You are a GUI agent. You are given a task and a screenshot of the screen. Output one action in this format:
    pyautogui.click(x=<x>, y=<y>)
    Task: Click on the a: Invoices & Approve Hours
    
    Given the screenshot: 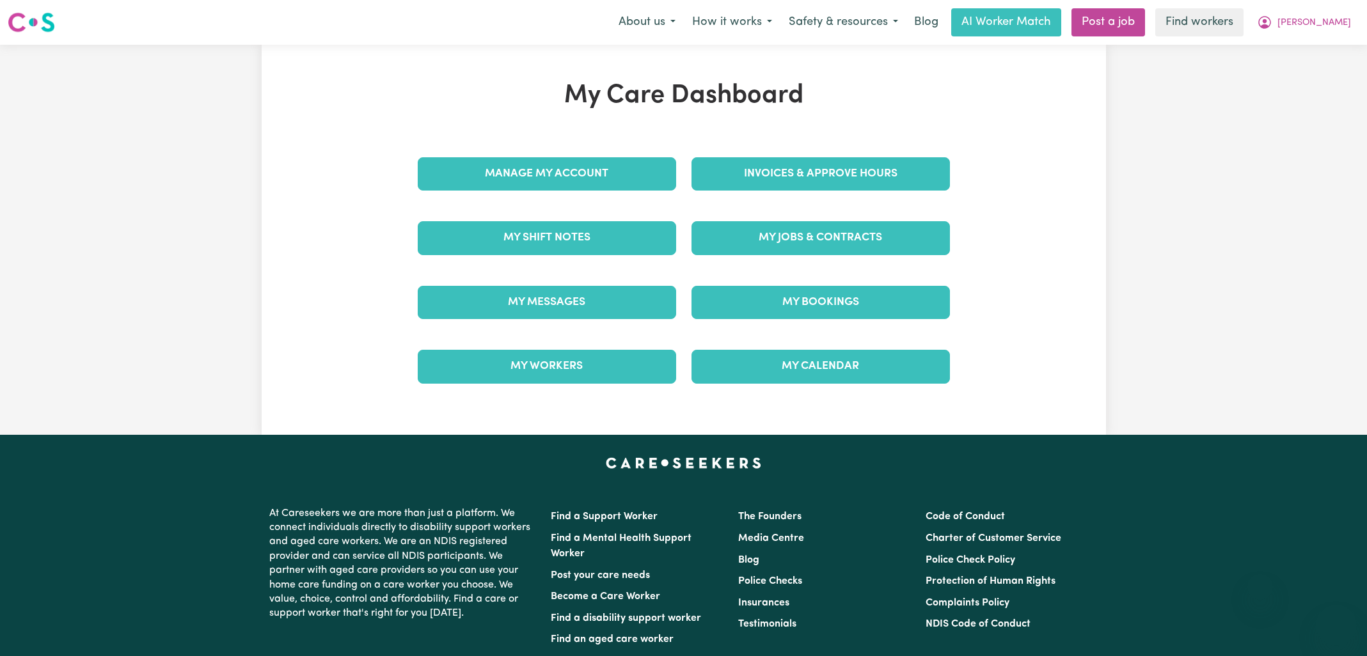 What is the action you would take?
    pyautogui.click(x=821, y=174)
    